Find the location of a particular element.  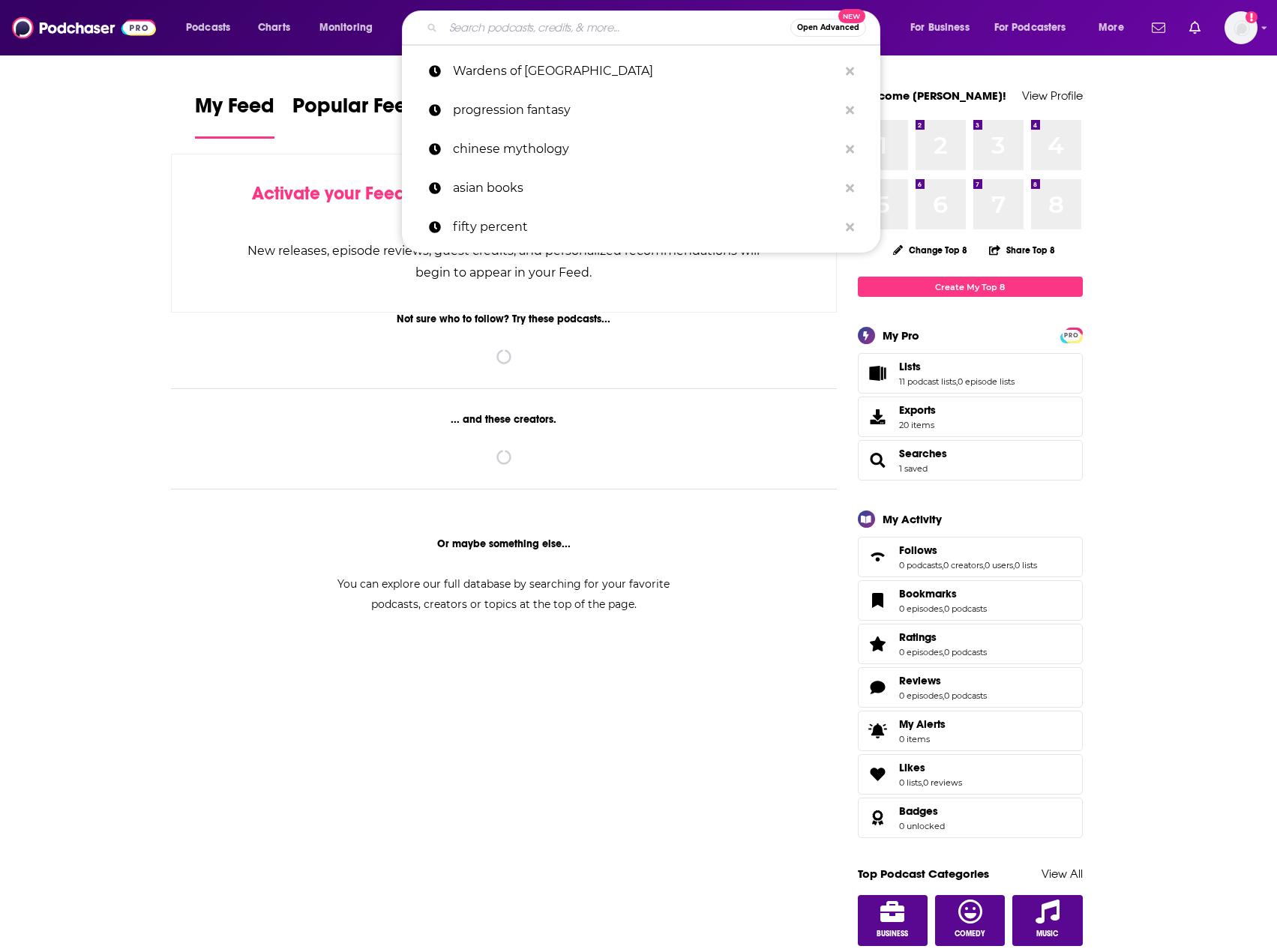

div: Or maybe something else... is located at coordinates (503, 543).